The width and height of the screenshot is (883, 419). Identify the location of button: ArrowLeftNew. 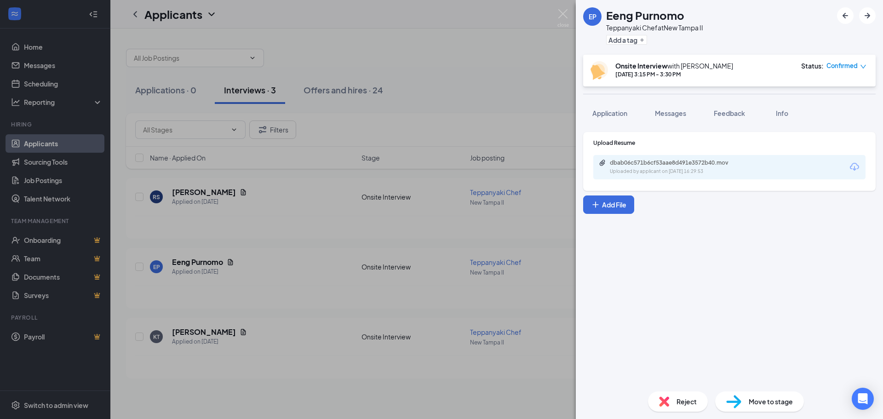
(845, 16).